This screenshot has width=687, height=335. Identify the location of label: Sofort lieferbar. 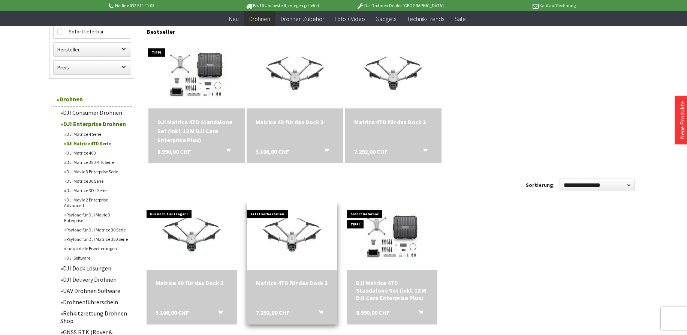
(92, 31).